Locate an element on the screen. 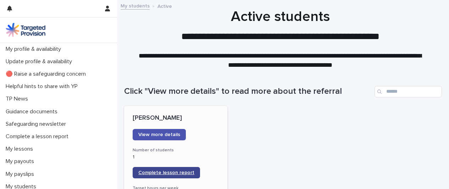 This screenshot has height=189, width=449. p: Complete a lesson report is located at coordinates (38, 136).